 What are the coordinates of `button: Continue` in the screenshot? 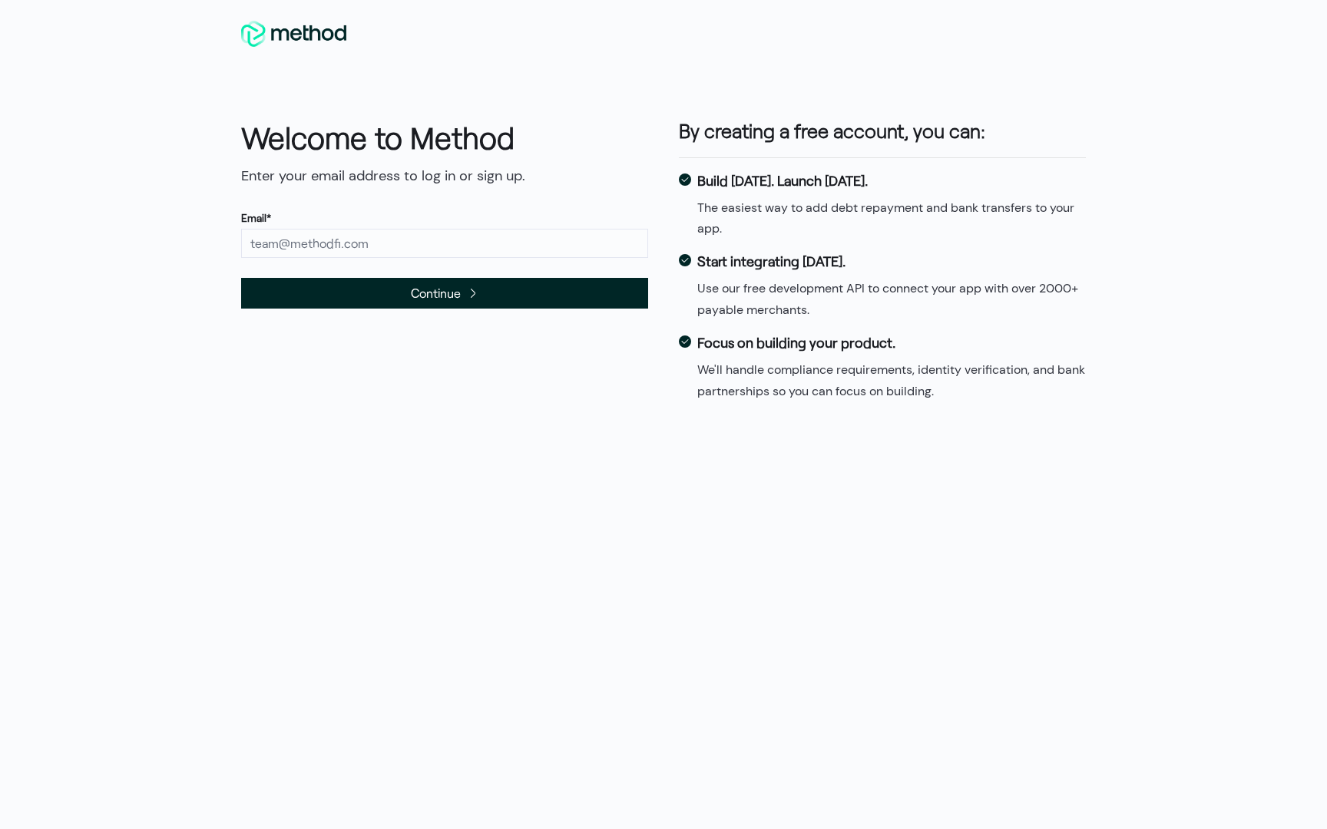 It's located at (445, 293).